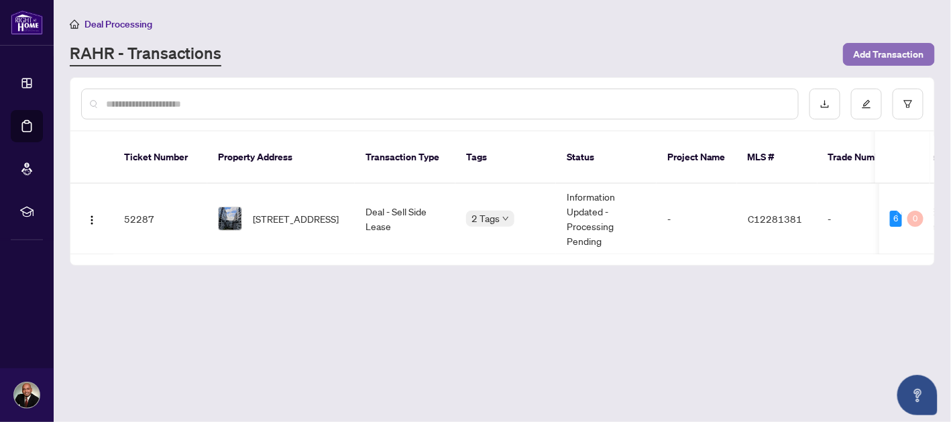 The height and width of the screenshot is (422, 951). I want to click on button: Logo, so click(92, 219).